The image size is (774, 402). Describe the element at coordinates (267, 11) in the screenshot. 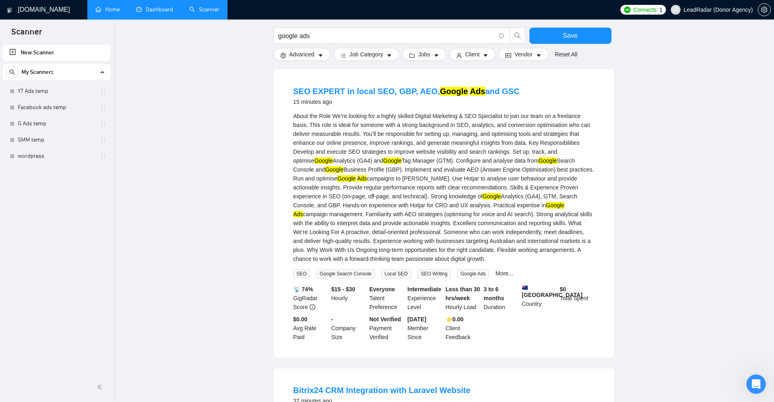

I see `div: Close` at that location.